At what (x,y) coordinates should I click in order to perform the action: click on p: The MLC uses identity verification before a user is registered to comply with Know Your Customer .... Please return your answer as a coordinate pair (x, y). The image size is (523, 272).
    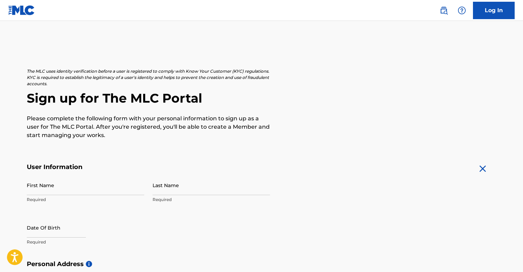
    Looking at the image, I should click on (148, 78).